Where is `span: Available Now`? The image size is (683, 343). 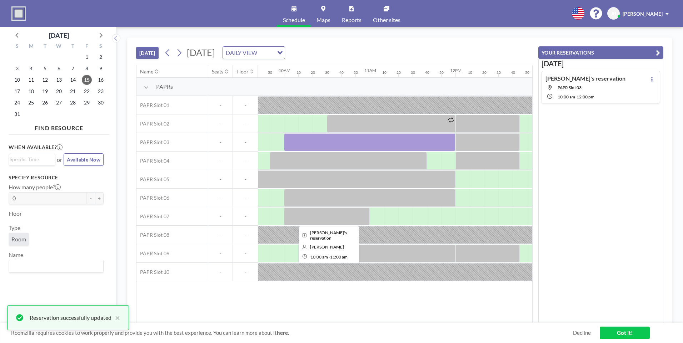 span: Available Now is located at coordinates (84, 160).